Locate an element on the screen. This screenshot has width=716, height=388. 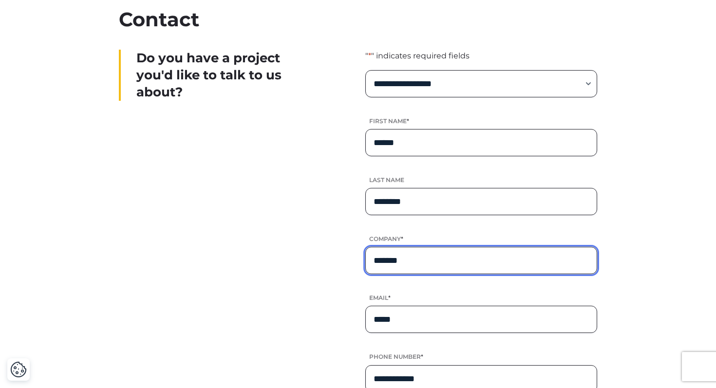
p: " " indicates required fields is located at coordinates (481, 56).